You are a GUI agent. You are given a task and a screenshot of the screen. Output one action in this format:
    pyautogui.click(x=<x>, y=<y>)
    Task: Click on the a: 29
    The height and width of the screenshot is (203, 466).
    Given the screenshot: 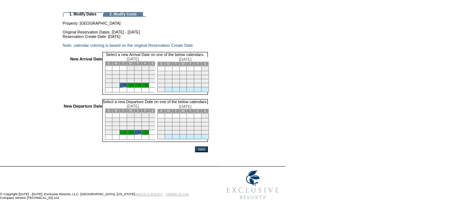 What is the action you would take?
    pyautogui.click(x=132, y=85)
    